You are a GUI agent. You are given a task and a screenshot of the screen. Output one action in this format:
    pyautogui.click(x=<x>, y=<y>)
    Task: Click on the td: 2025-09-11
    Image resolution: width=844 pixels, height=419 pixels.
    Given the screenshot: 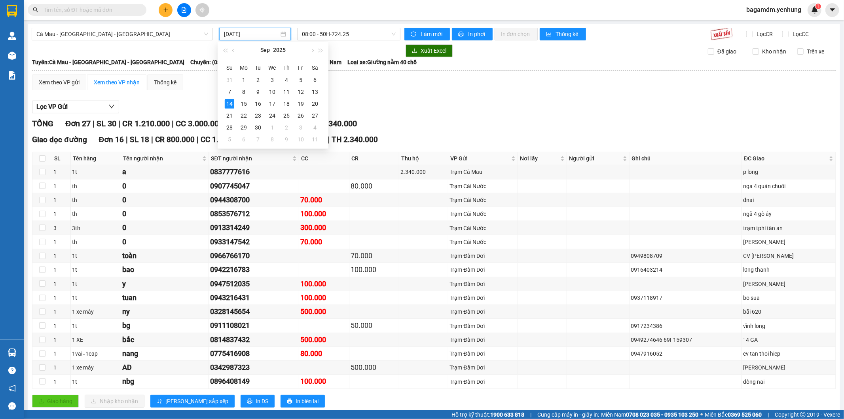 What is the action you would take?
    pyautogui.click(x=287, y=92)
    